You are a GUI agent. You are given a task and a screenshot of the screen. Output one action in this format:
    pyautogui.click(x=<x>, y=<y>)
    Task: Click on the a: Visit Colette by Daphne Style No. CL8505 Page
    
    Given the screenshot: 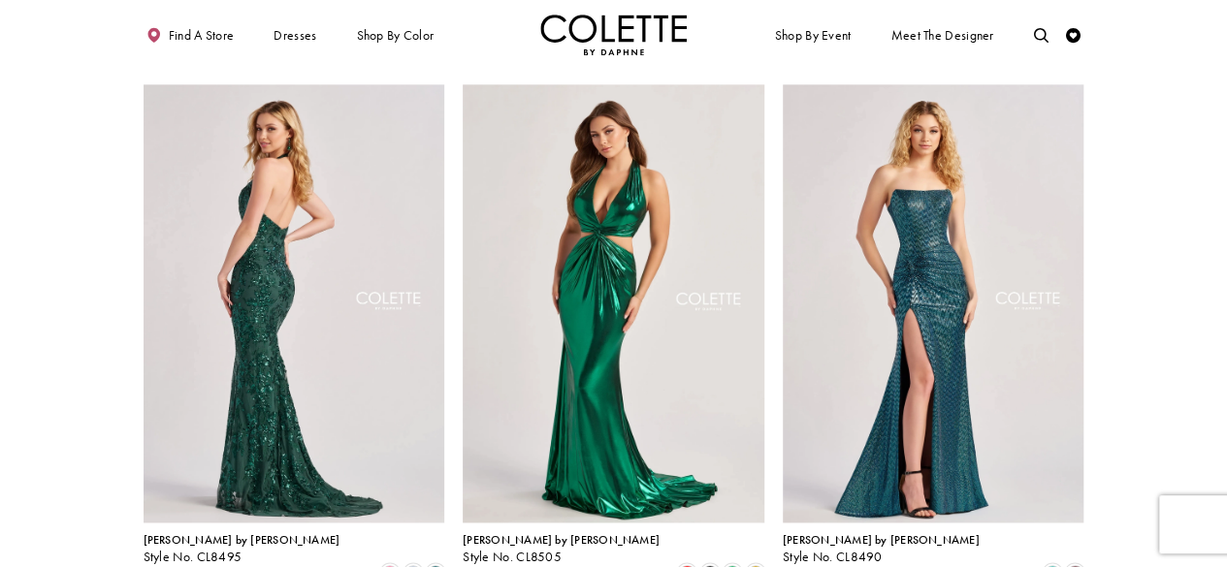 What is the action you would take?
    pyautogui.click(x=613, y=304)
    